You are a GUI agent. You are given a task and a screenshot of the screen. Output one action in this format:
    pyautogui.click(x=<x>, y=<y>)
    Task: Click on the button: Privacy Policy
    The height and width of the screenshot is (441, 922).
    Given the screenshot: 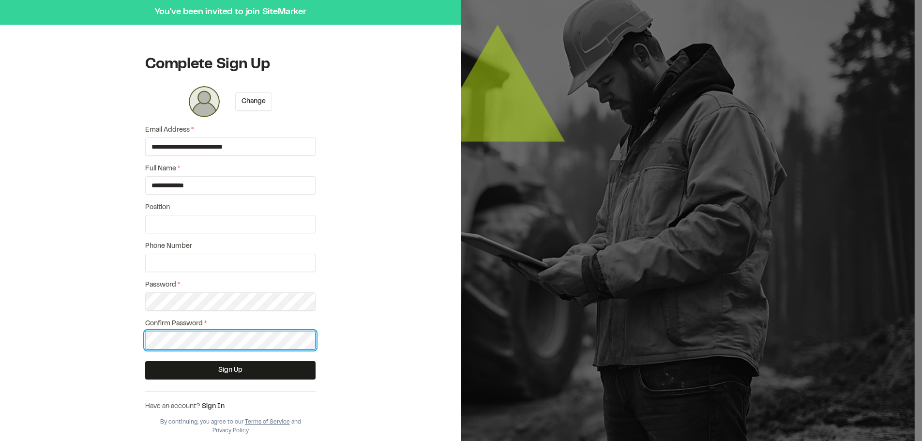 What is the action you would take?
    pyautogui.click(x=230, y=431)
    